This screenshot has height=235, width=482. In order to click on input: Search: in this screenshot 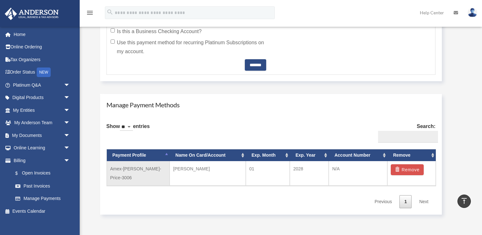, I will do `click(408, 137)`.